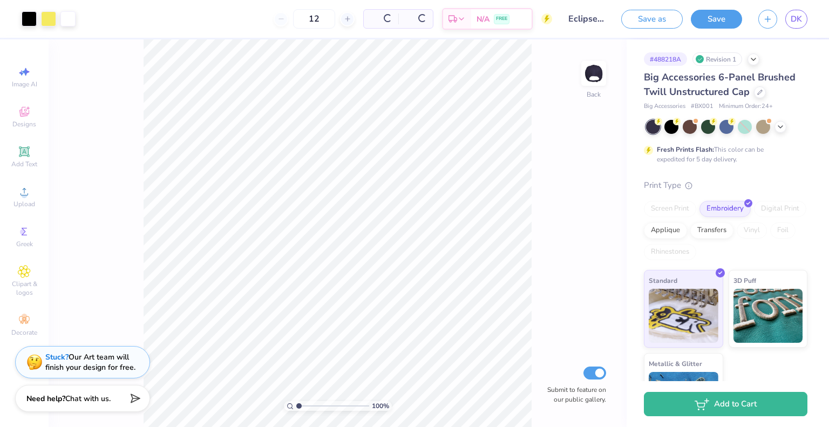 This screenshot has width=829, height=427. What do you see at coordinates (24, 164) in the screenshot?
I see `span: Add Text` at bounding box center [24, 164].